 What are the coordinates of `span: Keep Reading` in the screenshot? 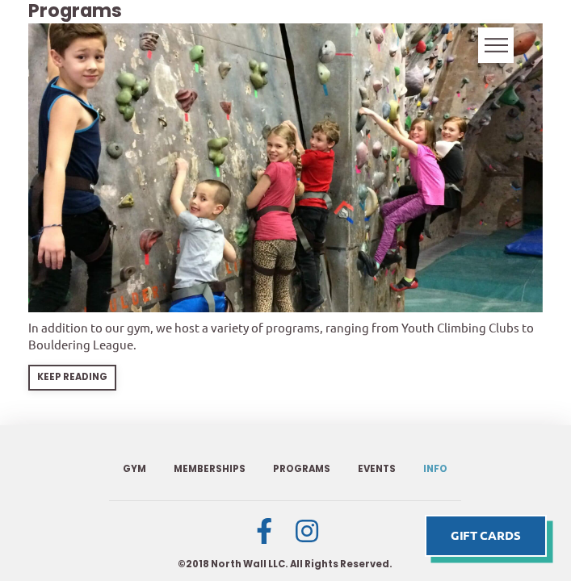 It's located at (72, 377).